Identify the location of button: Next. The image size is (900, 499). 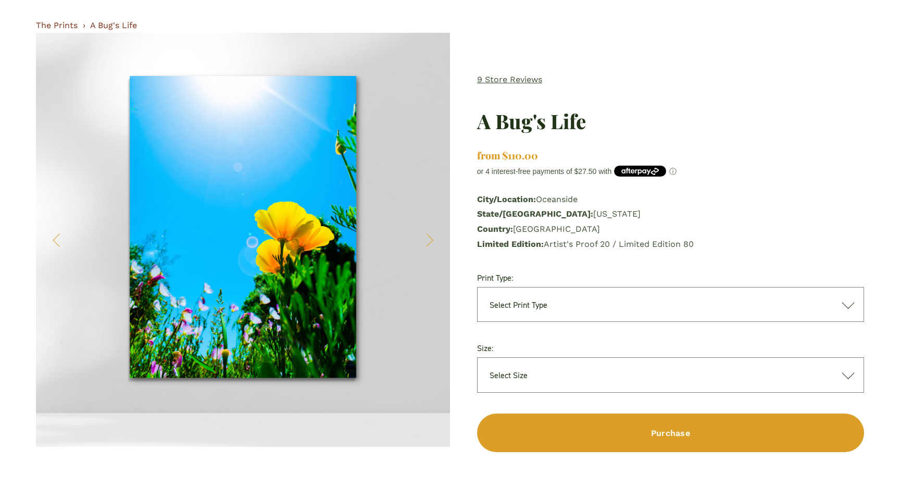
(424, 240).